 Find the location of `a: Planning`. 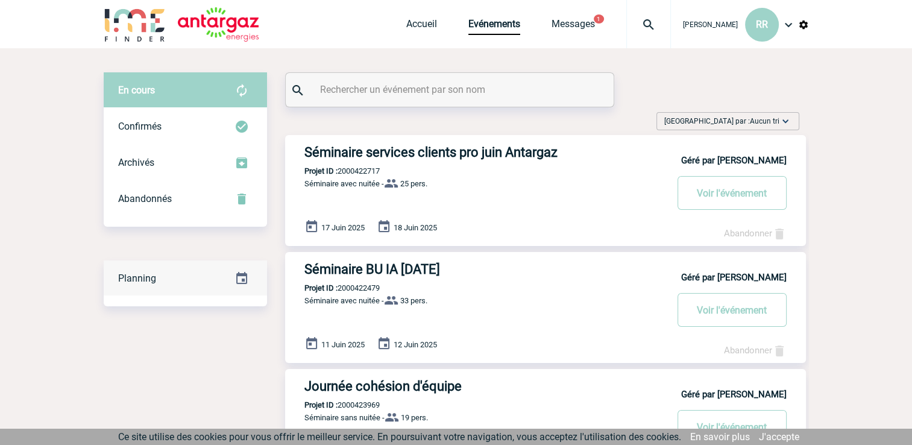

a: Planning is located at coordinates (185, 277).